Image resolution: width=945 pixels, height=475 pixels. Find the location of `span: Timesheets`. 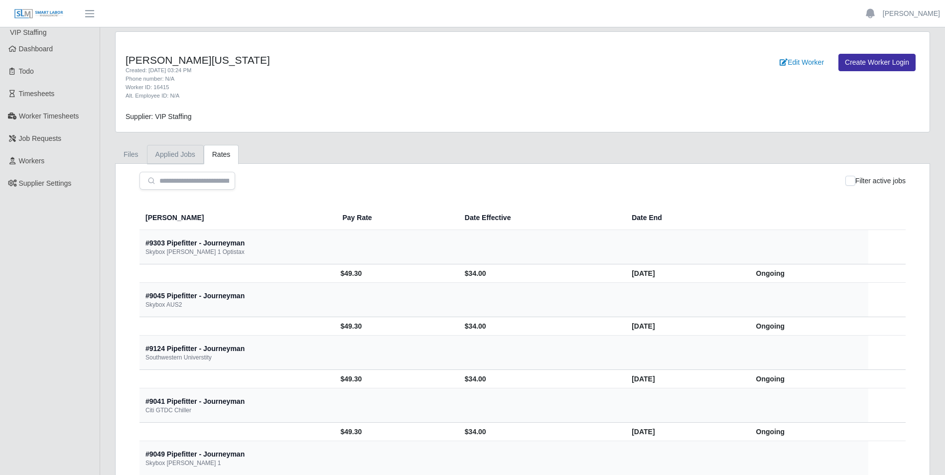

span: Timesheets is located at coordinates (37, 94).